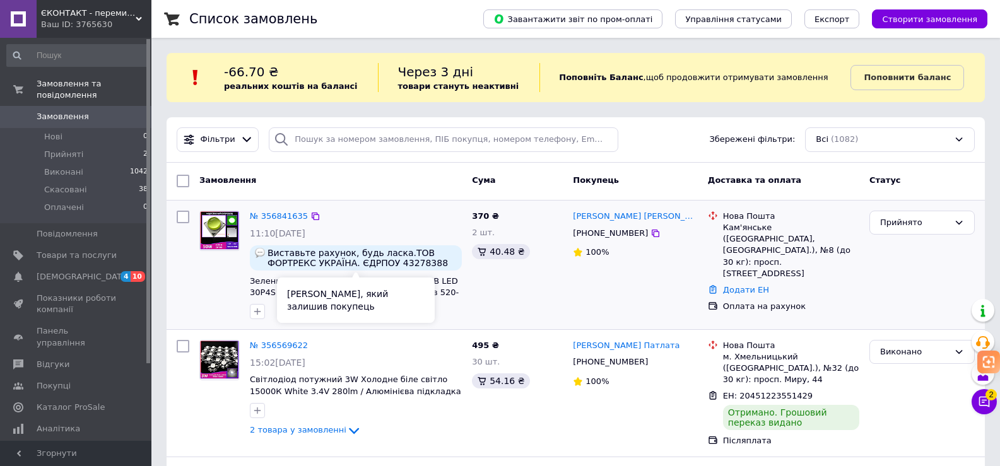 This screenshot has width=1000, height=466. What do you see at coordinates (483, 180) in the screenshot?
I see `span: Cума` at bounding box center [483, 180].